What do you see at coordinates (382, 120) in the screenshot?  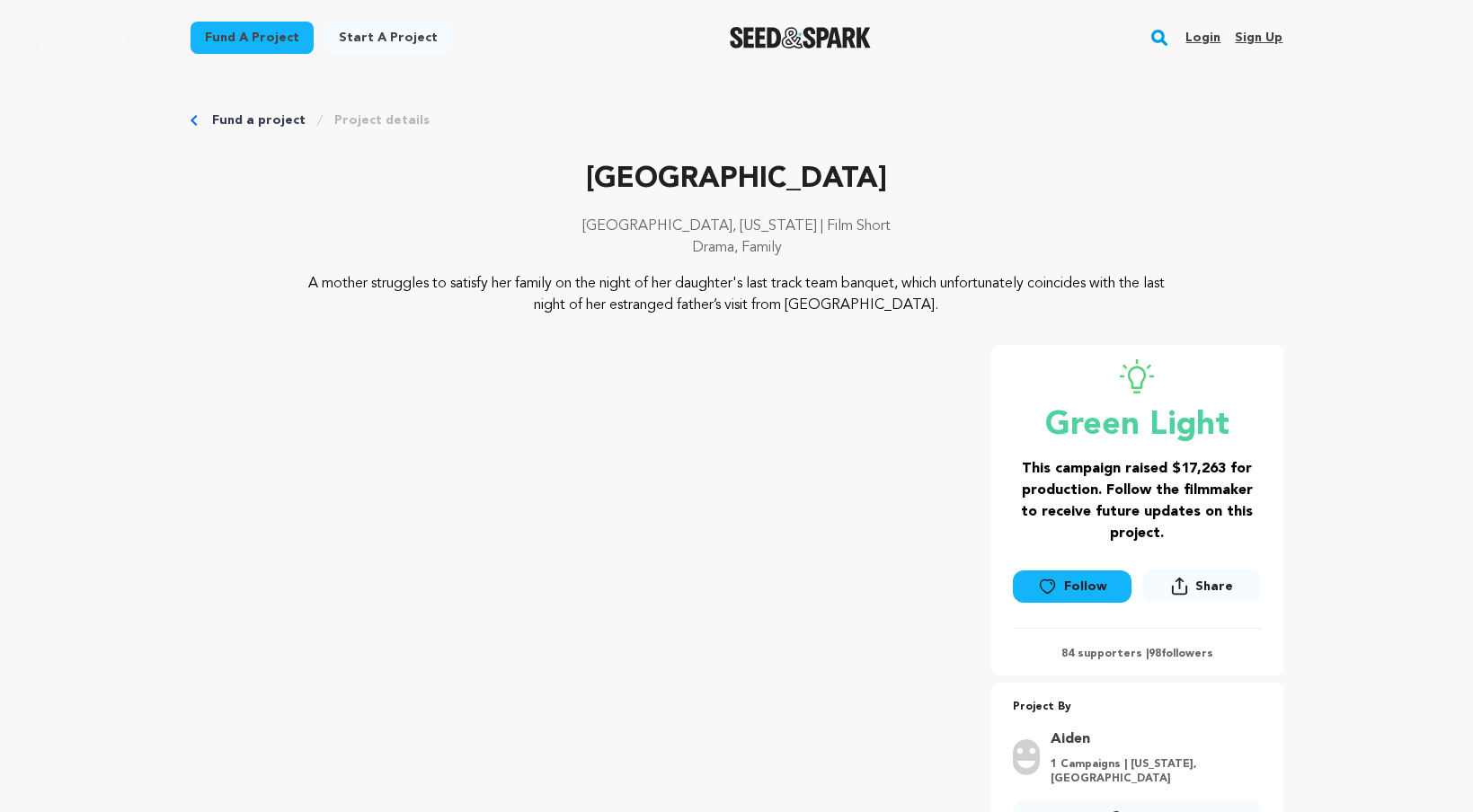 I see `a: Project details` at bounding box center [382, 120].